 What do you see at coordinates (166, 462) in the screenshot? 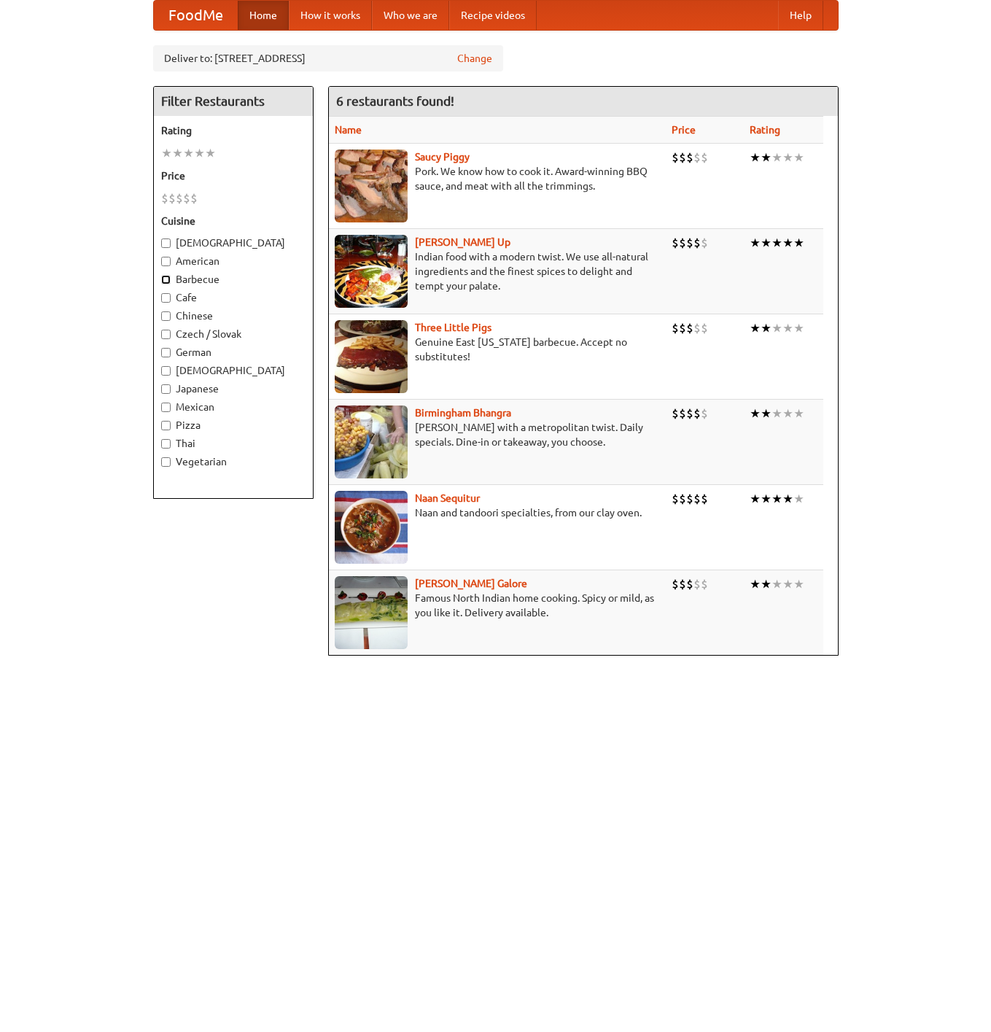
I see `input: Vegetarian` at bounding box center [166, 462].